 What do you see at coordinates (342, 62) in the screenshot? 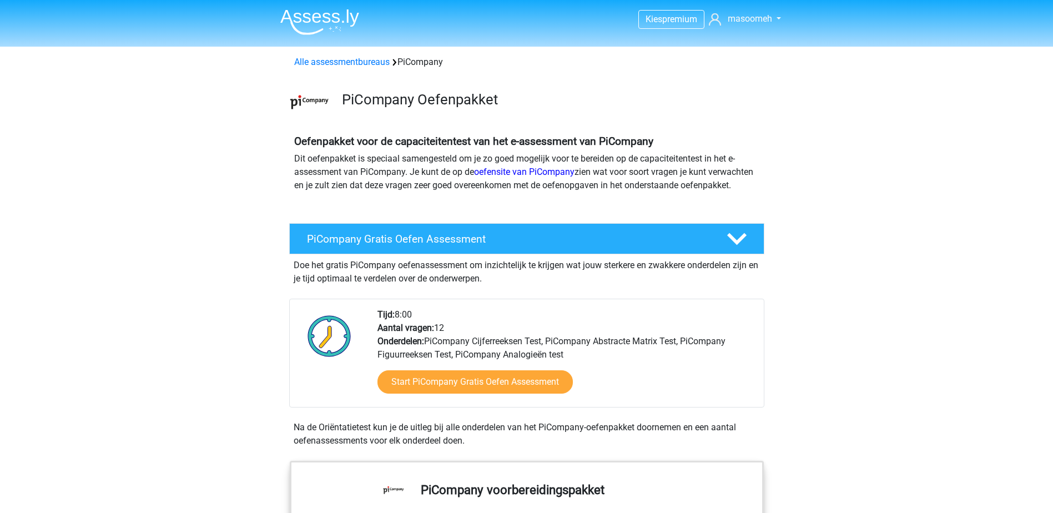
I see `a: Alle assessmentbureaus` at bounding box center [342, 62].